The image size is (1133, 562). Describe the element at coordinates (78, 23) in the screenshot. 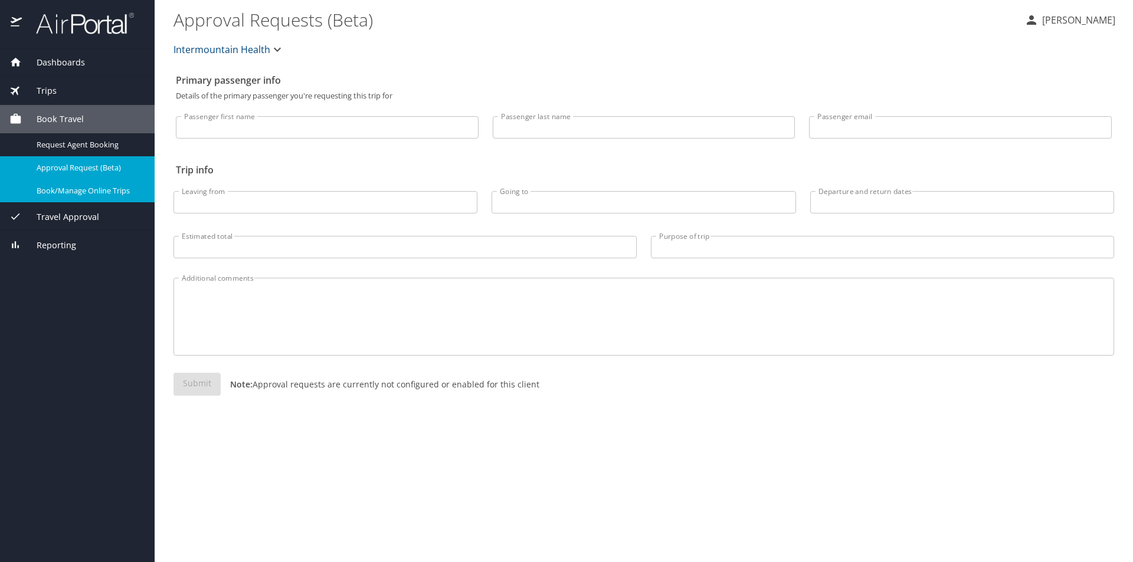

I see `img: airportal-logo.png` at that location.